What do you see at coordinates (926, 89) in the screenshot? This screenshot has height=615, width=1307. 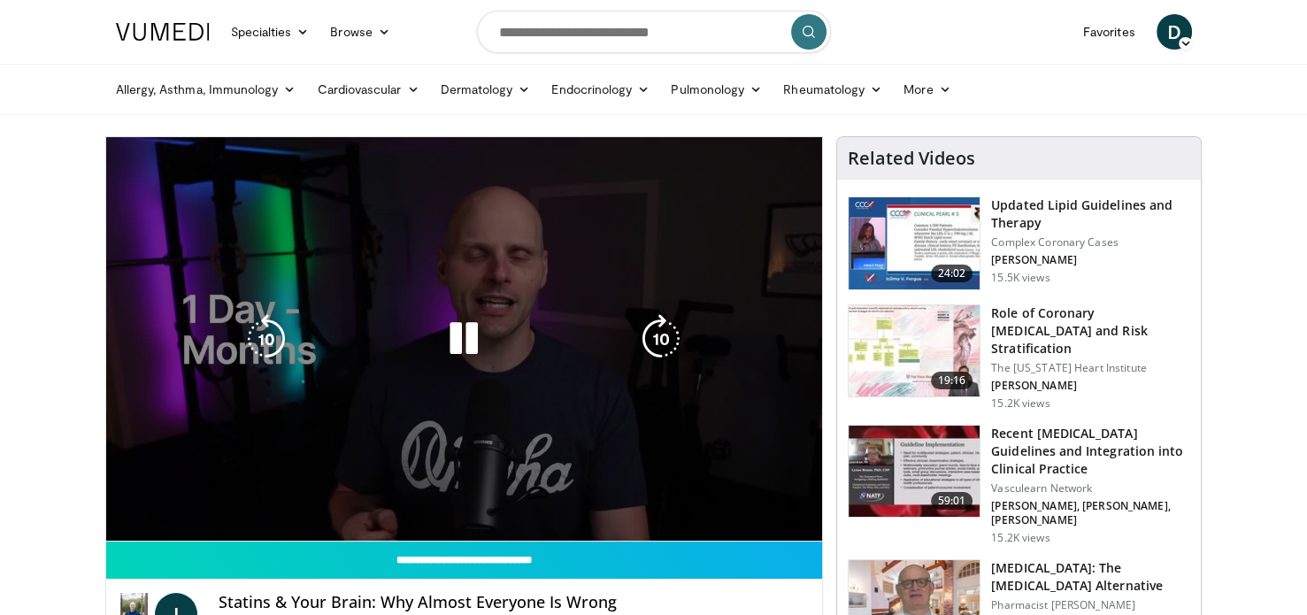 I see `a: More` at bounding box center [926, 89].